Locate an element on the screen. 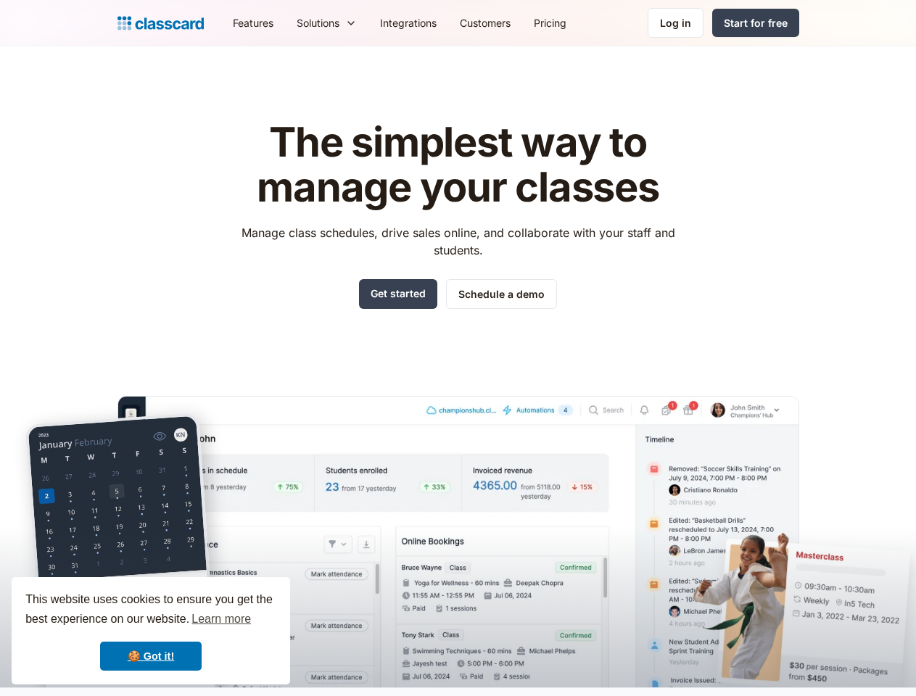 The width and height of the screenshot is (916, 696). a: Customers is located at coordinates (485, 22).